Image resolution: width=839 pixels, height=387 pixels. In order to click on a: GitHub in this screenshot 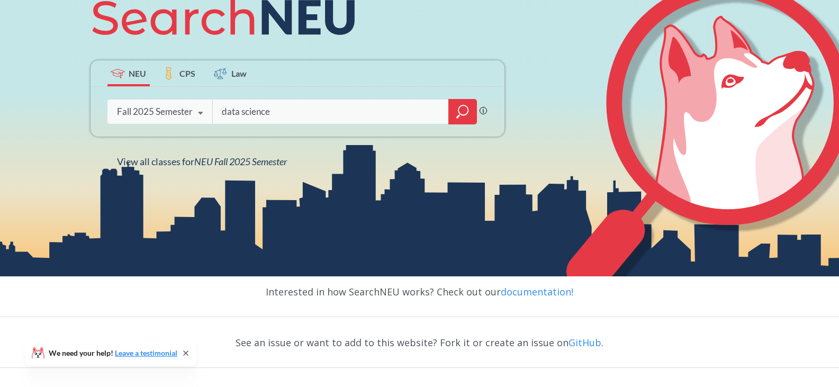, I will do `click(585, 342)`.